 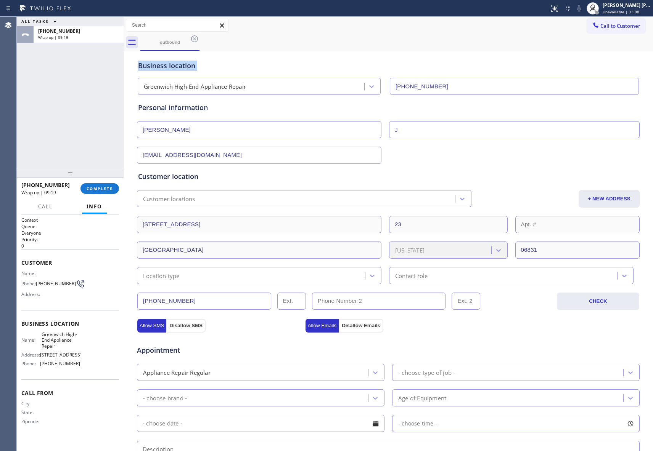 What do you see at coordinates (170, 42) in the screenshot?
I see `div: outbound` at bounding box center [170, 42].